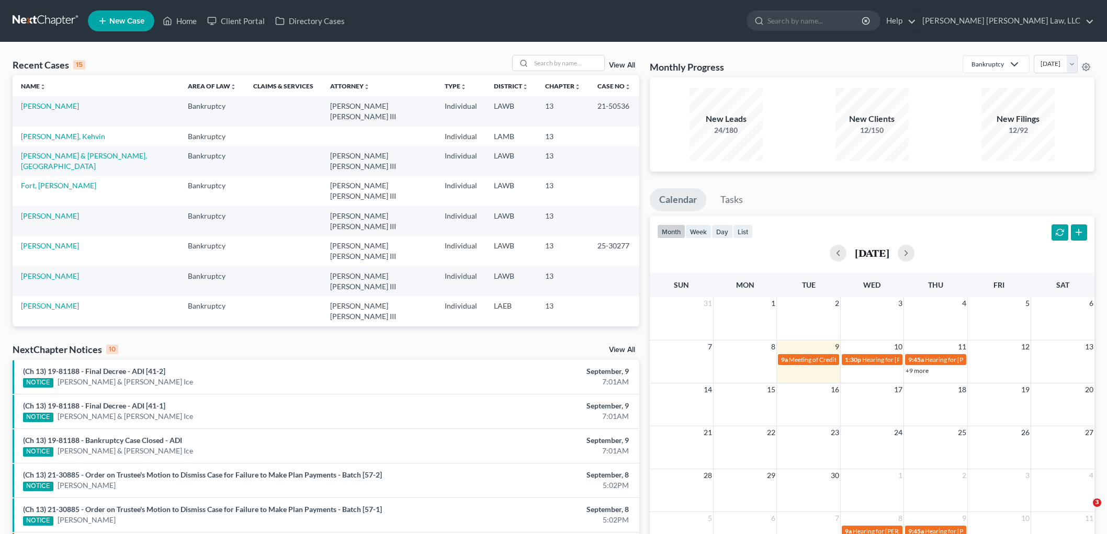 This screenshot has width=1107, height=534. Describe the element at coordinates (784, 359) in the screenshot. I see `span: 9a` at that location.